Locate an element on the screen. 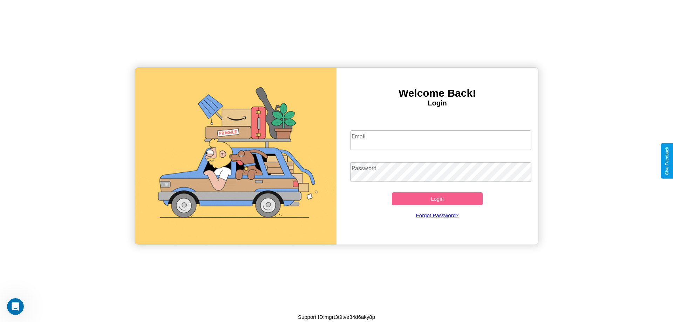 This screenshot has width=673, height=322. img: gif is located at coordinates (235, 156).